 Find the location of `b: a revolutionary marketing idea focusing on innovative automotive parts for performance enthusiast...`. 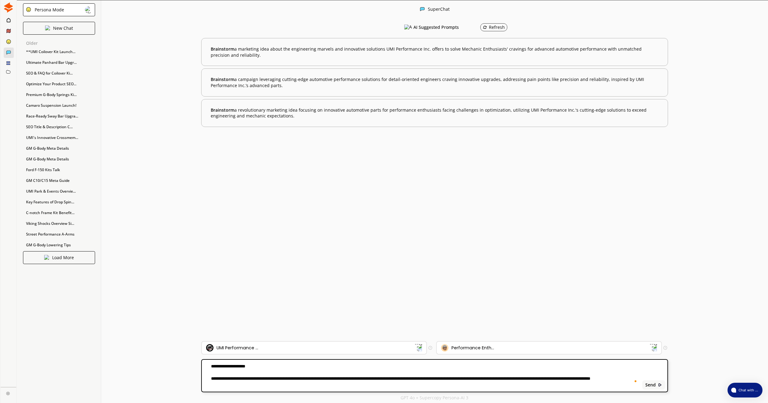

b: a revolutionary marketing idea focusing on innovative automotive parts for performance enthusiast... is located at coordinates (435, 113).